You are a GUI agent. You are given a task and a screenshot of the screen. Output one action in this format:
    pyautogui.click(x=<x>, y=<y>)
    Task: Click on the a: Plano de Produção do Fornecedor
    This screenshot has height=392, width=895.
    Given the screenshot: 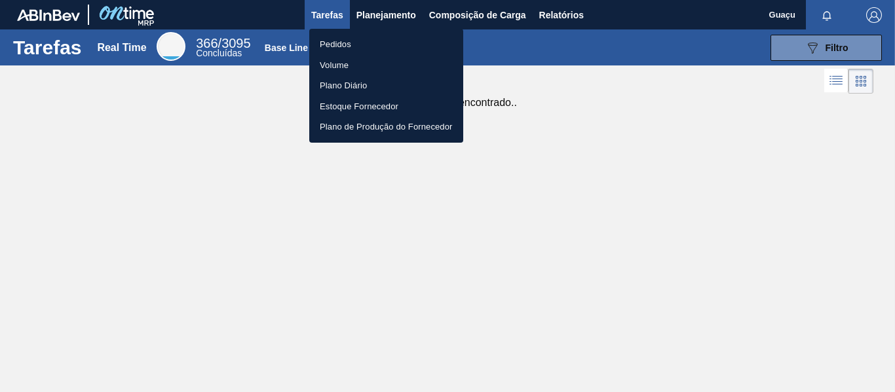 What is the action you would take?
    pyautogui.click(x=386, y=127)
    